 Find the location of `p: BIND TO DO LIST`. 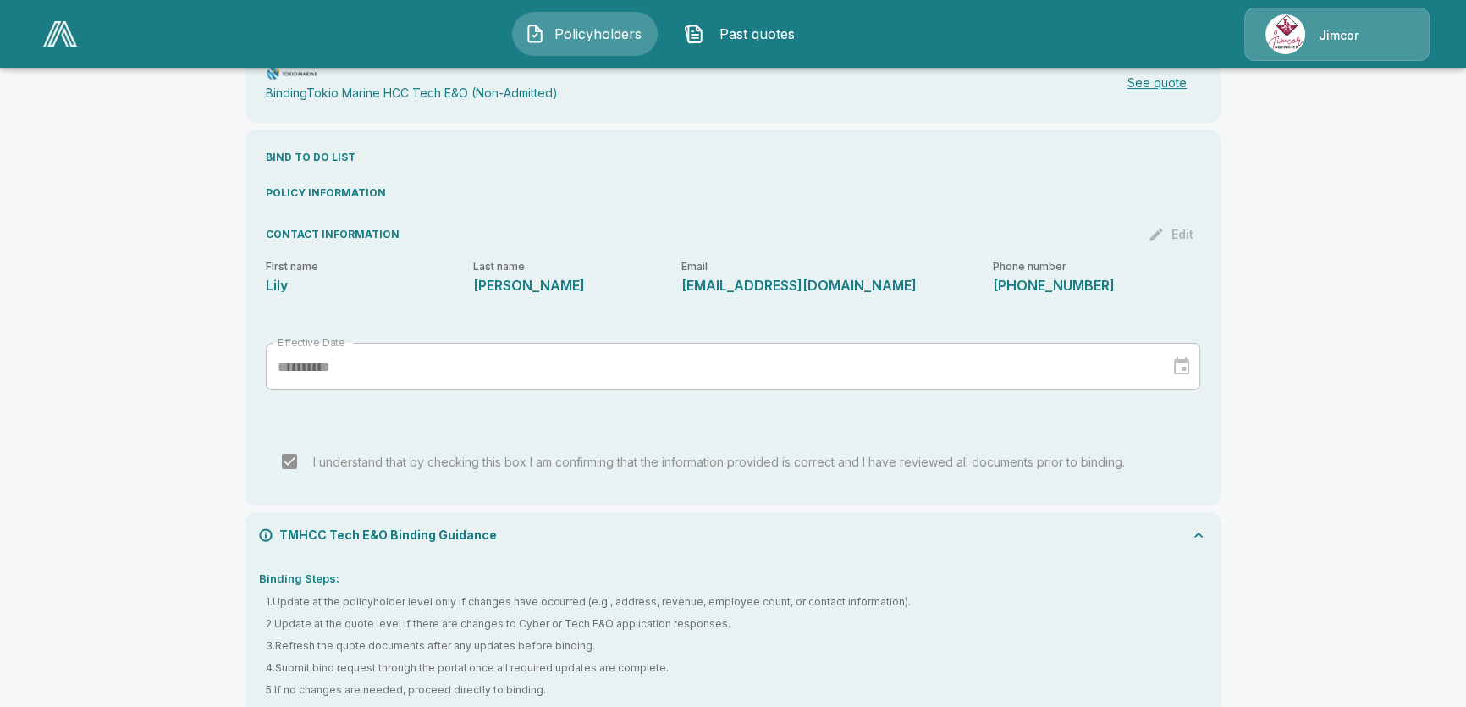

p: BIND TO DO LIST is located at coordinates (733, 157).